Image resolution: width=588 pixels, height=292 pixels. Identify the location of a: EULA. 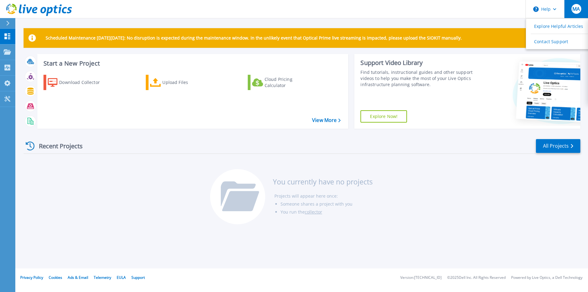
(121, 277).